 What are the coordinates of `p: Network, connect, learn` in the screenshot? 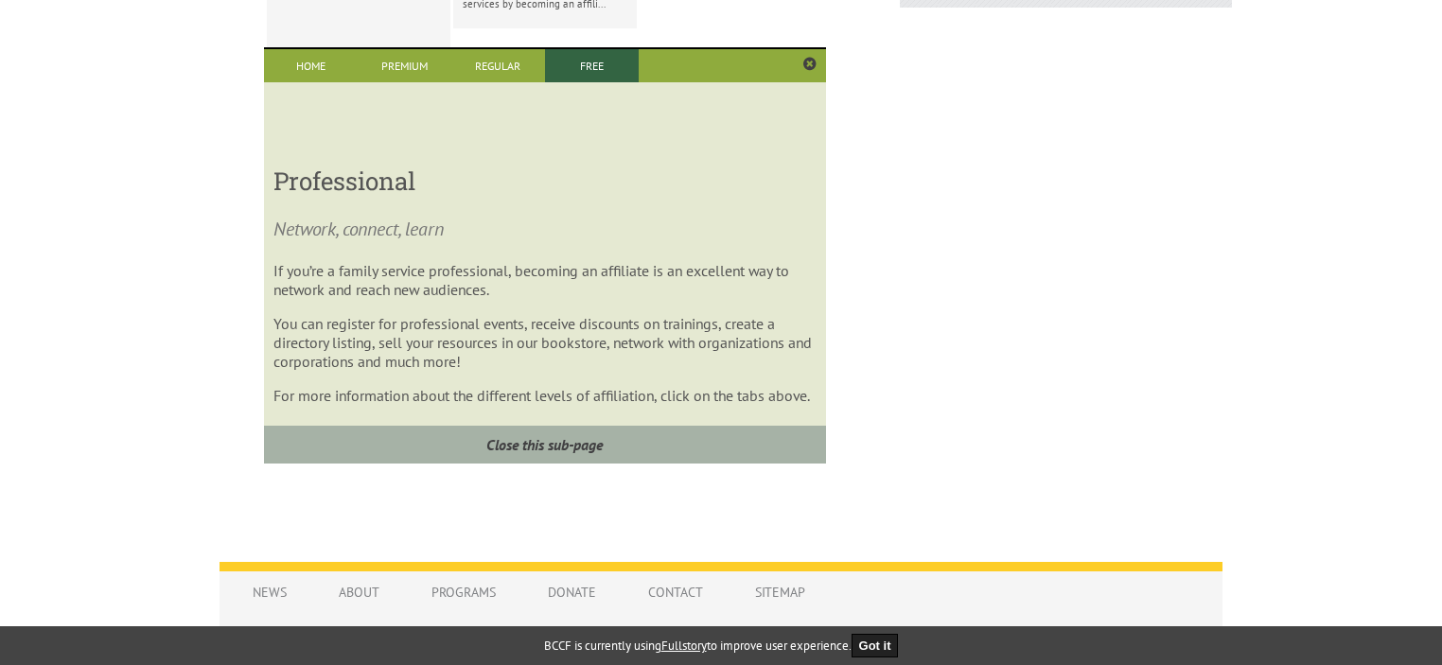 It's located at (544, 229).